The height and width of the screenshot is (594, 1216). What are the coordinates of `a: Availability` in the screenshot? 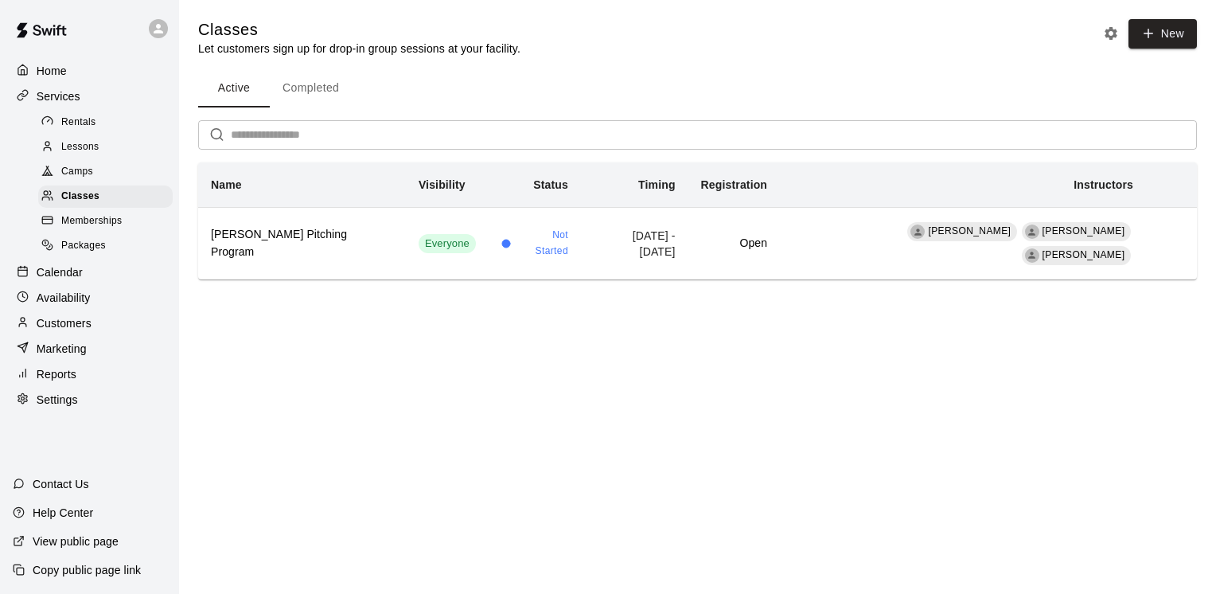 It's located at (89, 298).